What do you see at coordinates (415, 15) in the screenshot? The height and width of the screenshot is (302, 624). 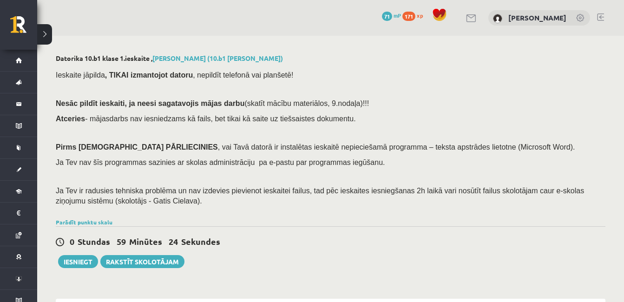 I see `a: 171 xp` at bounding box center [415, 15].